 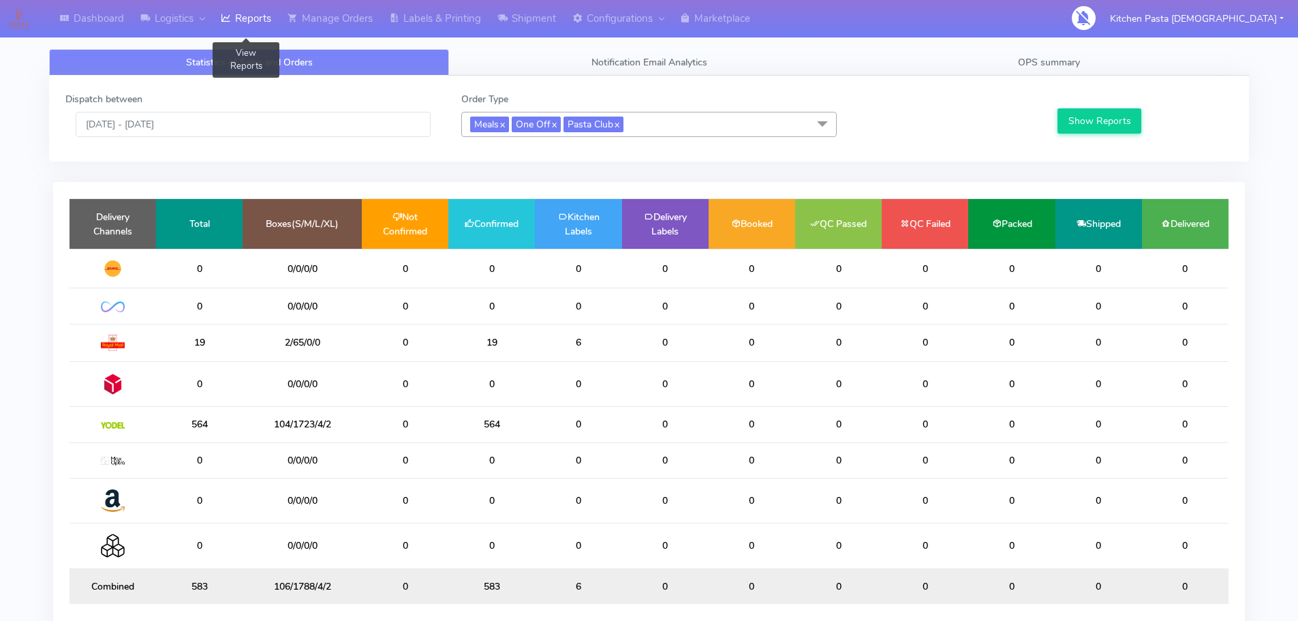 I want to click on td: Delivered, so click(x=1185, y=224).